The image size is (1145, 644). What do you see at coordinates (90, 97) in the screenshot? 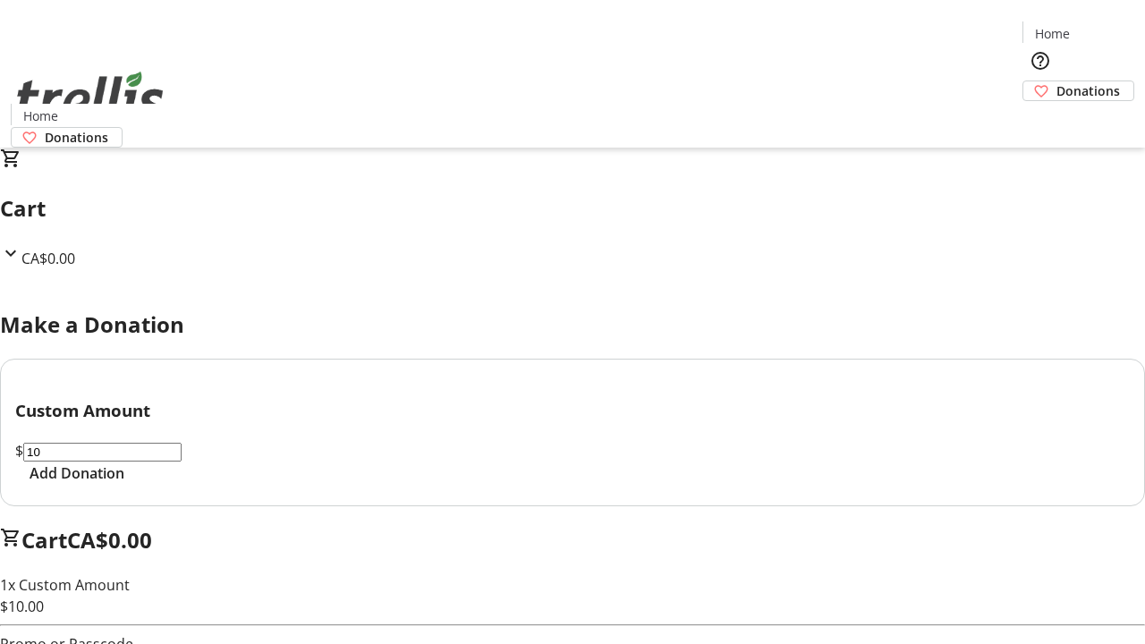
I see `img: Orient E2E Organization OyJwbvLMAj's Logo` at bounding box center [90, 97].